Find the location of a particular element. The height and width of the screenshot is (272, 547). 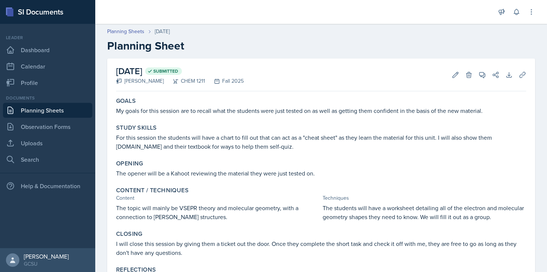

label: Goals is located at coordinates (126, 101).